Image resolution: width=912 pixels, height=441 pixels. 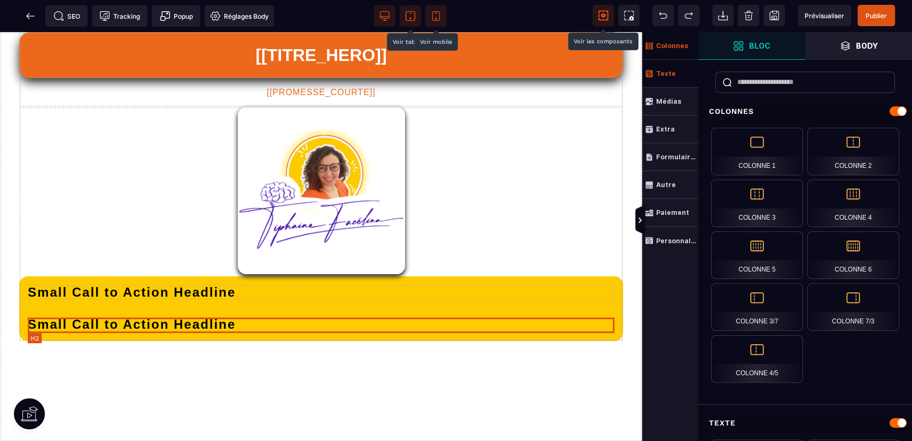 I want to click on div: Colonne 3, so click(x=757, y=203).